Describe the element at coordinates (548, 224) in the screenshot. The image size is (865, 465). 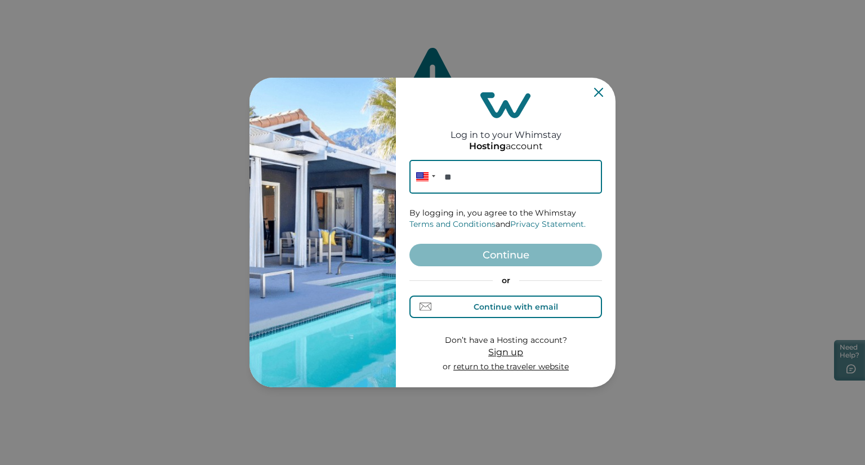
I see `a: Privacy Statement.` at that location.